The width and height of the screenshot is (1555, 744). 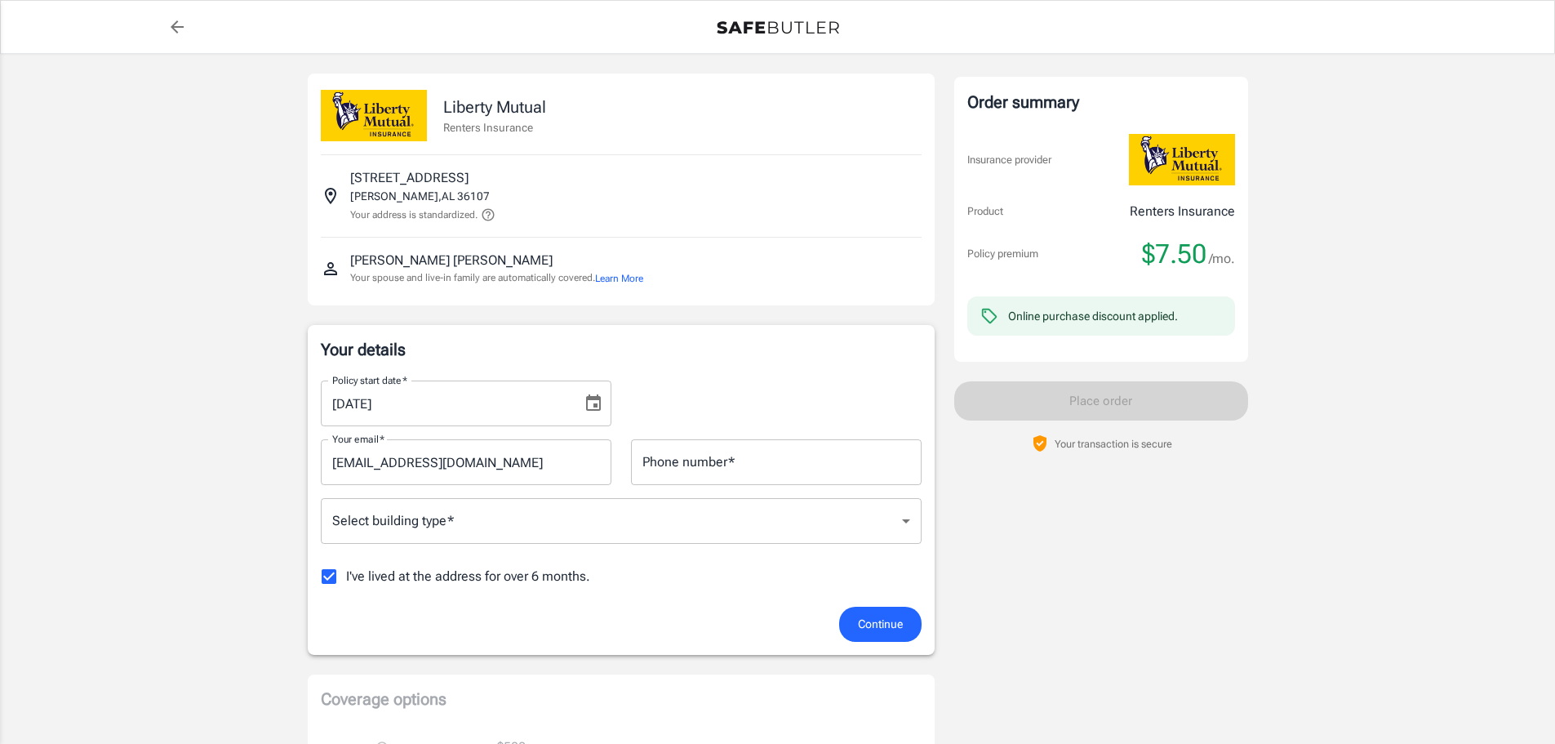 What do you see at coordinates (778, 28) in the screenshot?
I see `img: Back to quotes` at bounding box center [778, 28].